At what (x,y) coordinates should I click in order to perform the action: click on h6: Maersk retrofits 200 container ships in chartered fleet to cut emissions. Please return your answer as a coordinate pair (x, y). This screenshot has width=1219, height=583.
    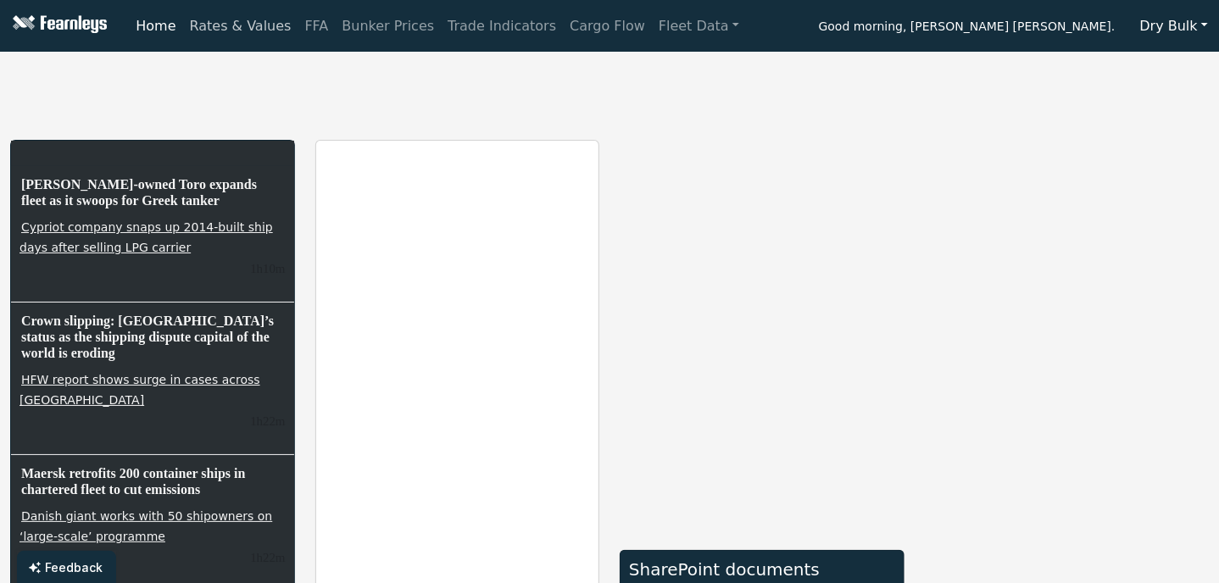
    Looking at the image, I should click on (153, 482).